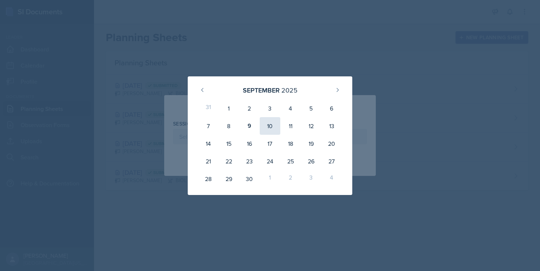 Image resolution: width=540 pixels, height=271 pixels. I want to click on div: 28, so click(208, 179).